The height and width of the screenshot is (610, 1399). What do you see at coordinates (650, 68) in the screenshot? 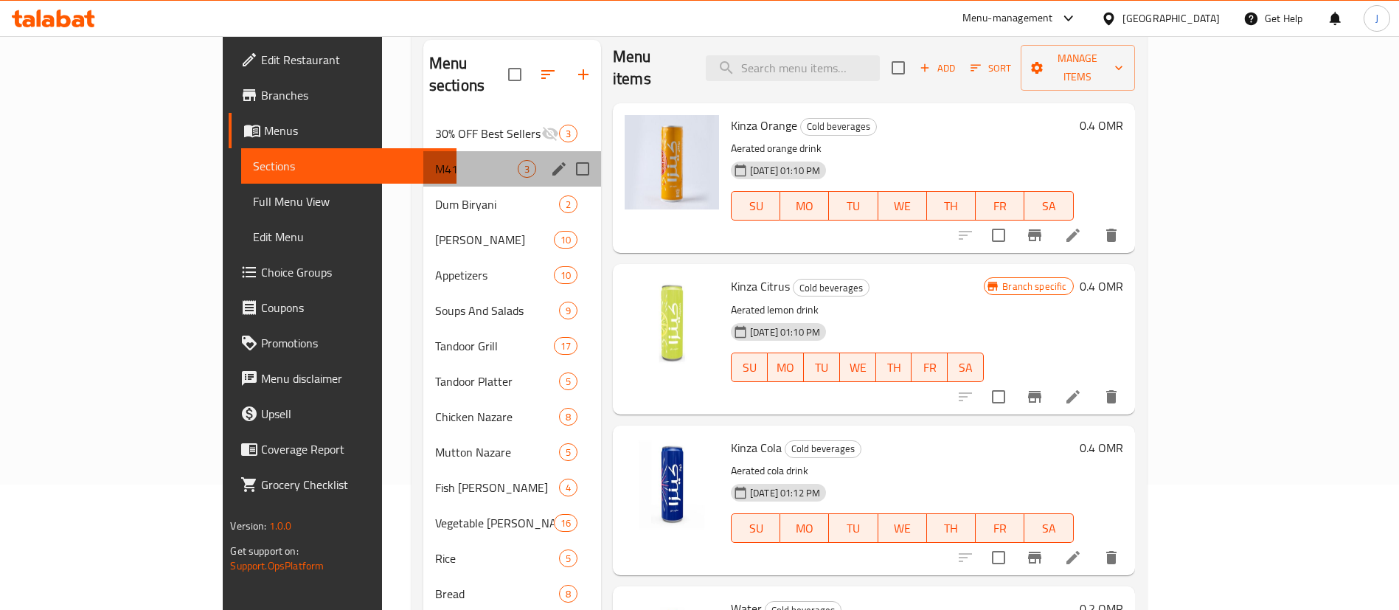
I see `h2: Menu items` at bounding box center [650, 68].